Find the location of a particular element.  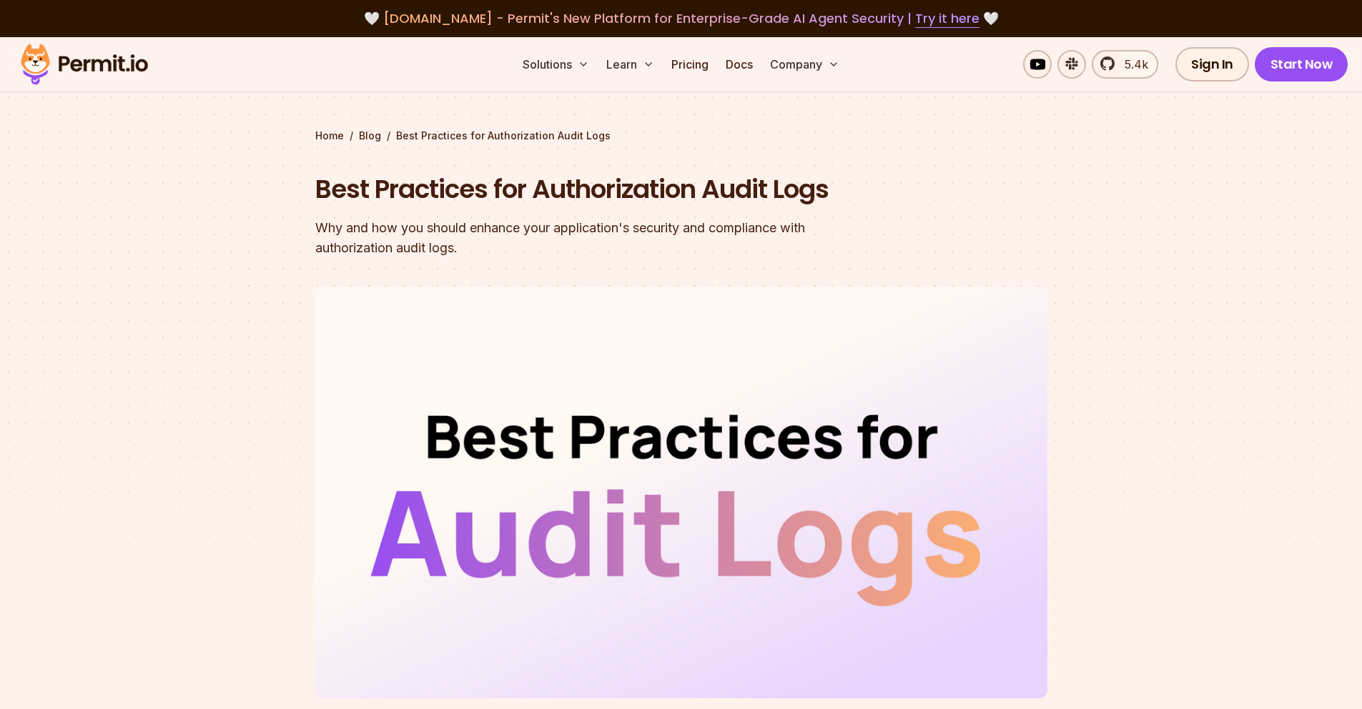

a: Sign In is located at coordinates (1212, 64).